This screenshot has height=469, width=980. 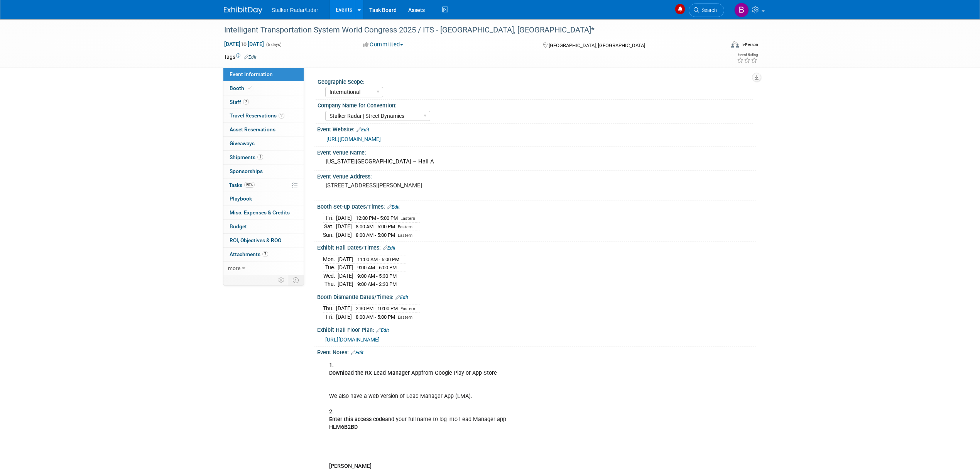 What do you see at coordinates (241, 88) in the screenshot?
I see `span: Booth` at bounding box center [241, 88].